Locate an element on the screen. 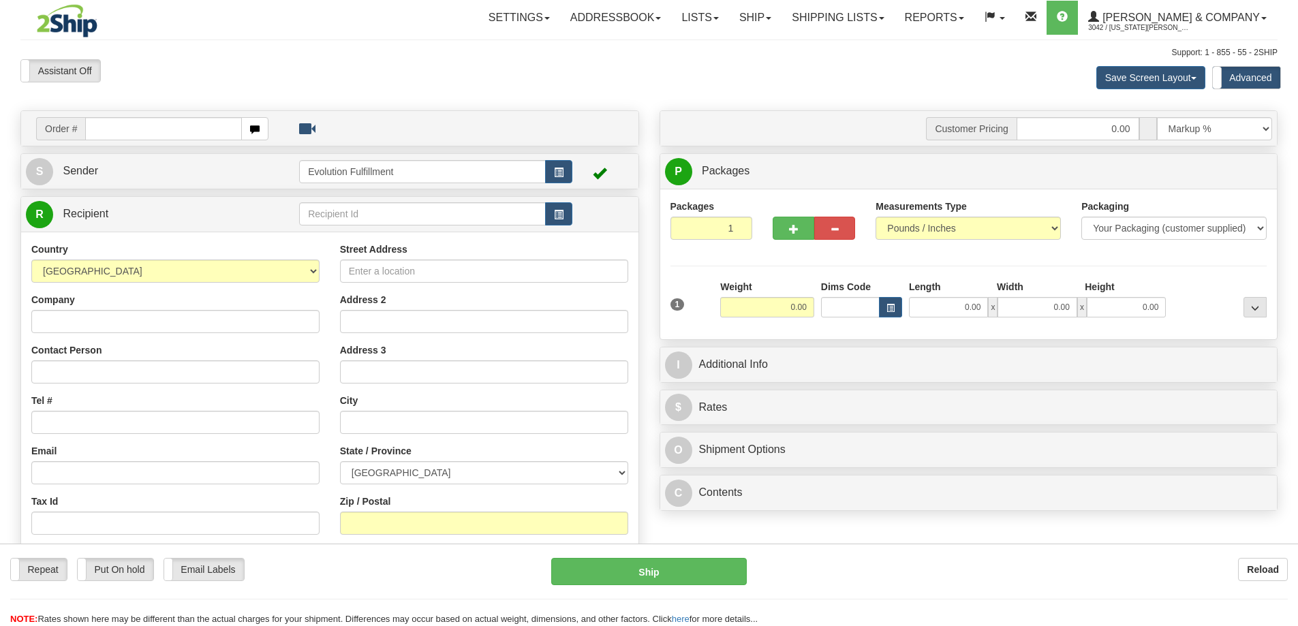 The height and width of the screenshot is (626, 1298). a: Shipping lists is located at coordinates (838, 18).